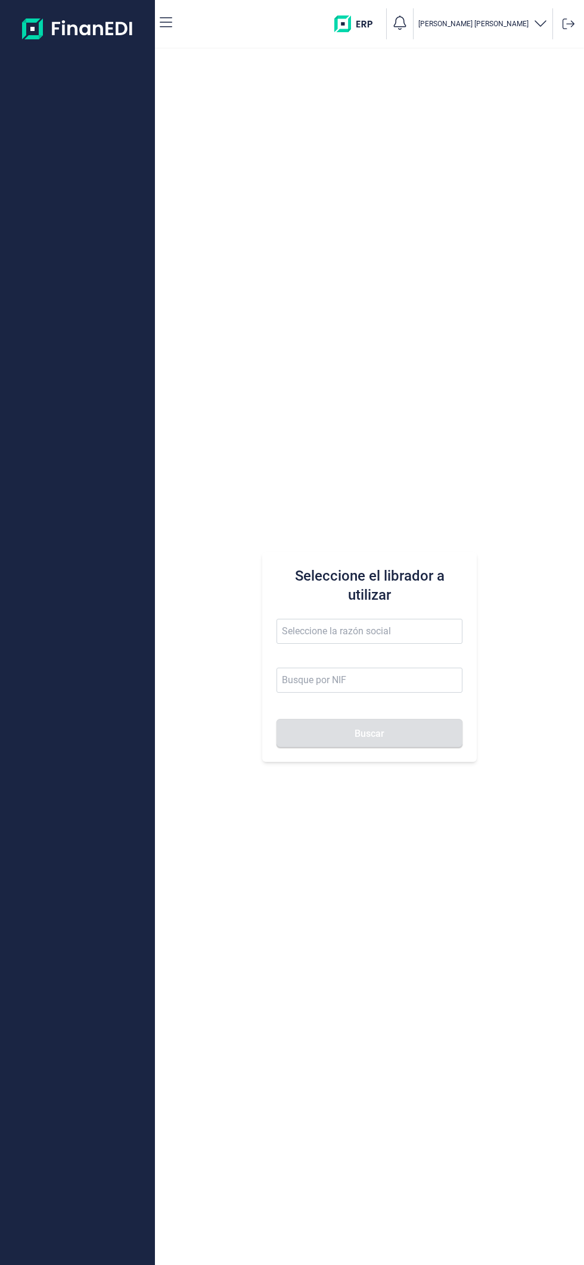 The image size is (584, 1265). What do you see at coordinates (78, 29) in the screenshot?
I see `img: Logo de aplicación` at bounding box center [78, 29].